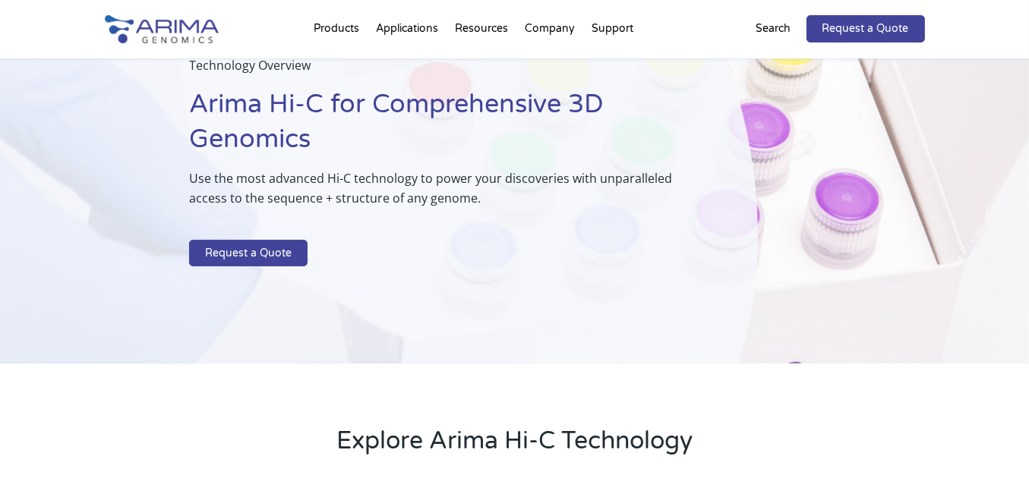 This screenshot has height=497, width=1029. I want to click on h2: Explore Arima Hi-C Technology, so click(515, 447).